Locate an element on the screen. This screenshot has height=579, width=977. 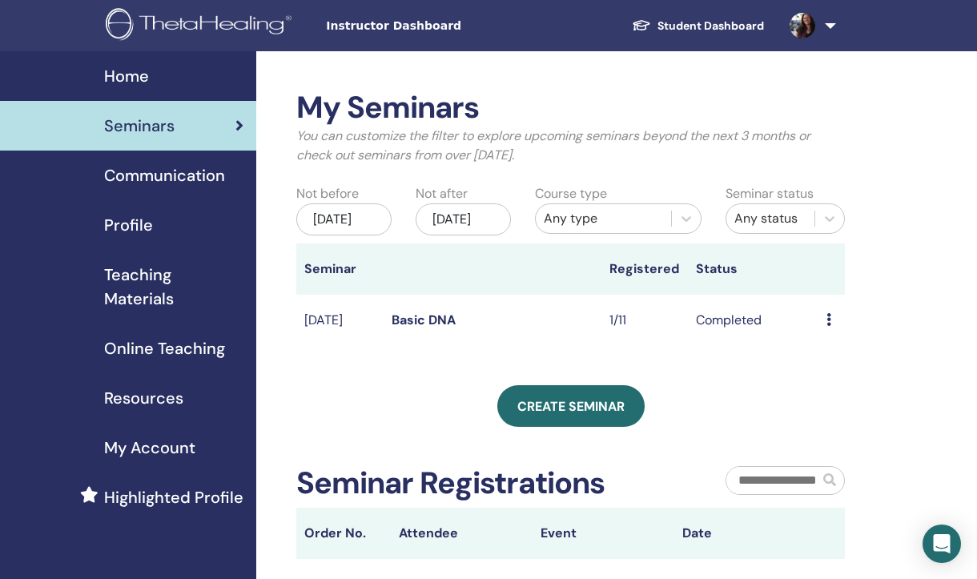
label: Seminar status is located at coordinates (770, 194).